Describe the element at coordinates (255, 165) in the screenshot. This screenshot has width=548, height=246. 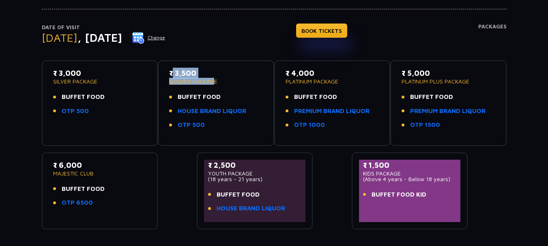
I see `p: ₹ 2,500` at that location.